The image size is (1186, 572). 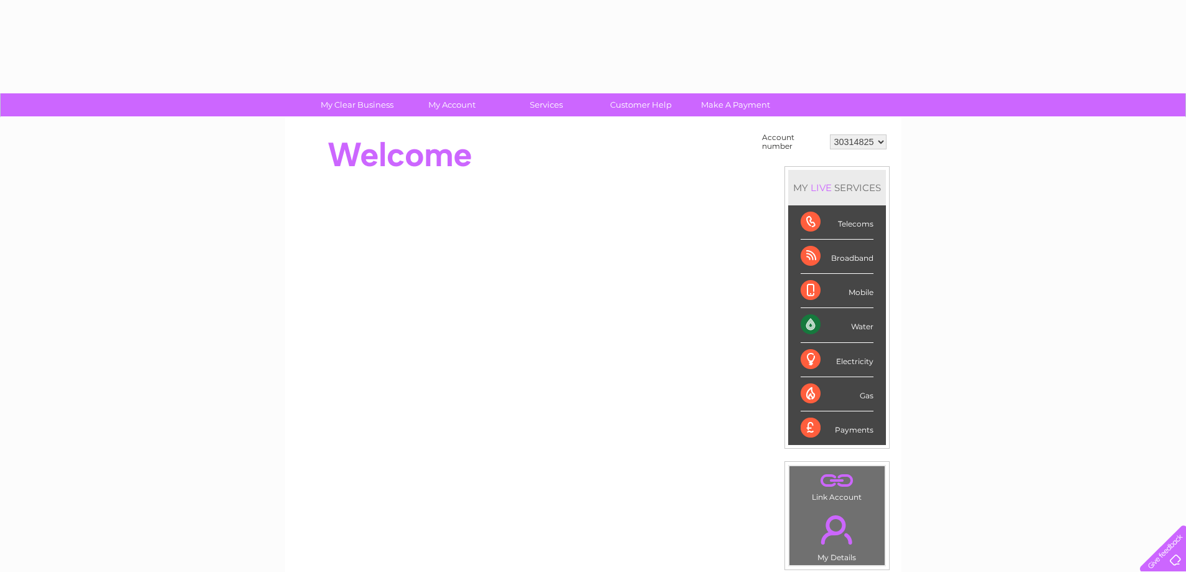 I want to click on a: Make A Payment, so click(x=735, y=105).